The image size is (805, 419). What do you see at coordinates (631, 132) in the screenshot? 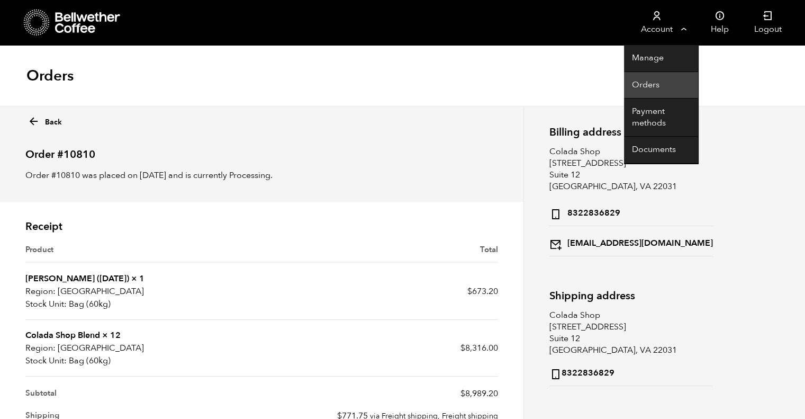
I see `h2: Billing address` at bounding box center [631, 132].